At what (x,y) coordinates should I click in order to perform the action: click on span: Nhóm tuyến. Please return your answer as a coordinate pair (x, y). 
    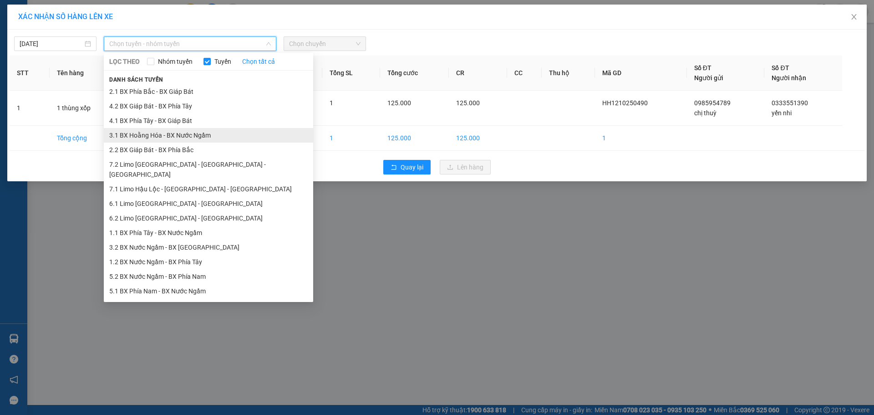
    Looking at the image, I should click on (175, 61).